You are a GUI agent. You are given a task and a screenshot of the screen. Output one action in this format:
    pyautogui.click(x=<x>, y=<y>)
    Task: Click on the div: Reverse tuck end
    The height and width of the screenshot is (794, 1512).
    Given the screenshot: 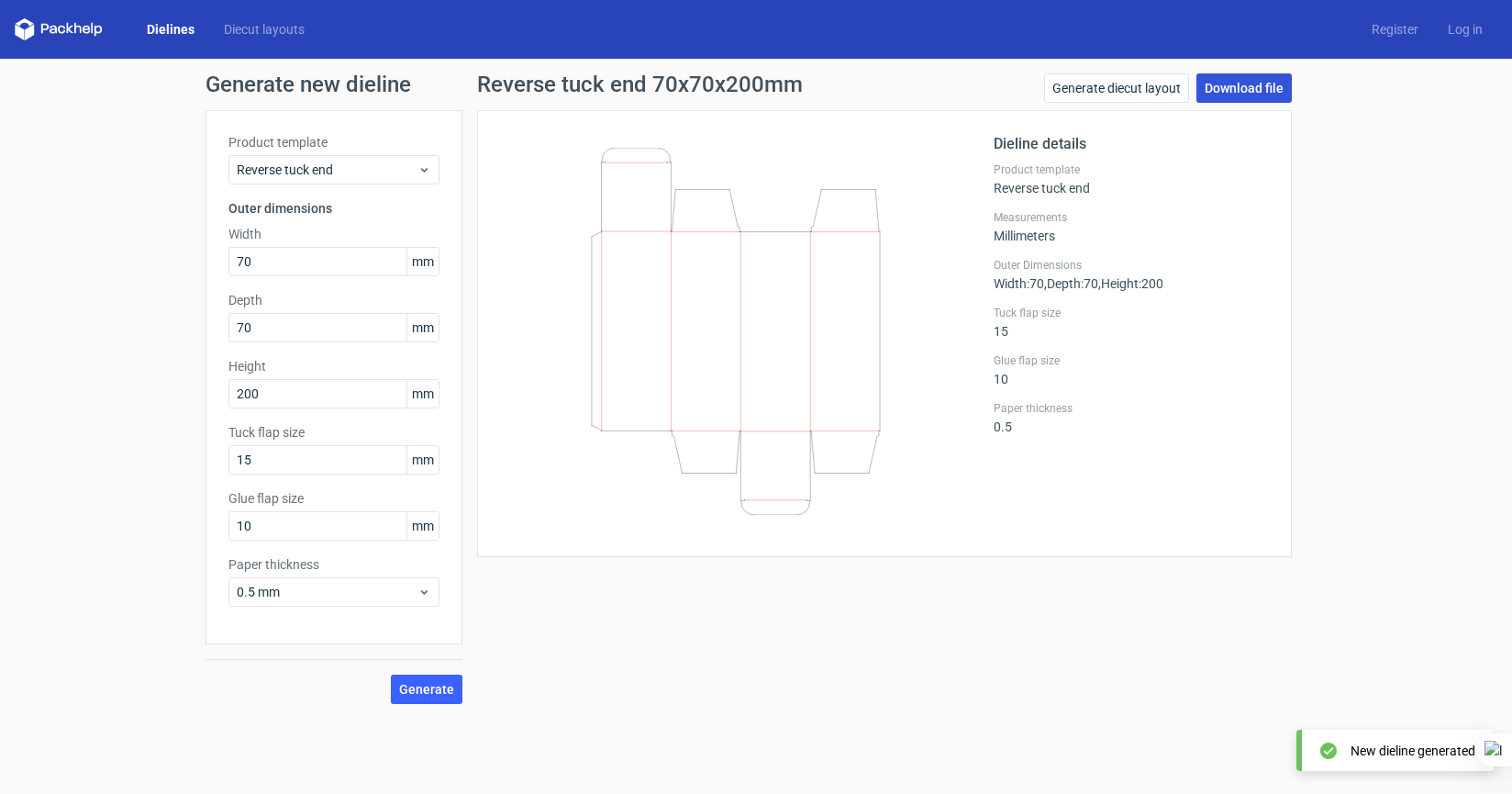 What is the action you would take?
    pyautogui.click(x=1131, y=179)
    